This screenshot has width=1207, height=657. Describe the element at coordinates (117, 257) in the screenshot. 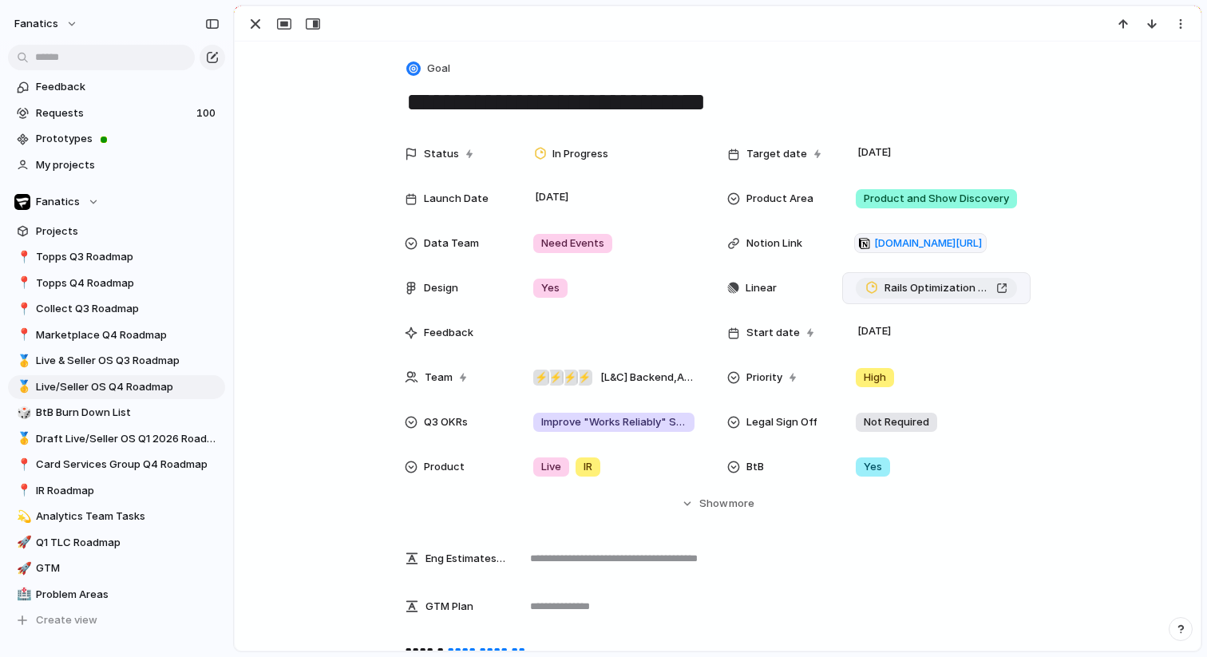

I see `a: 📍Topps Q3 Roadmap` at that location.